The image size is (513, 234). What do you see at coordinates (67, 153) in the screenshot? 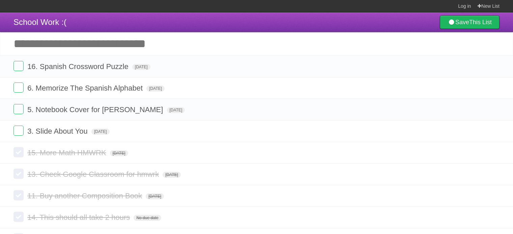
I see `span: 15. More Math HMWRK` at bounding box center [67, 153].